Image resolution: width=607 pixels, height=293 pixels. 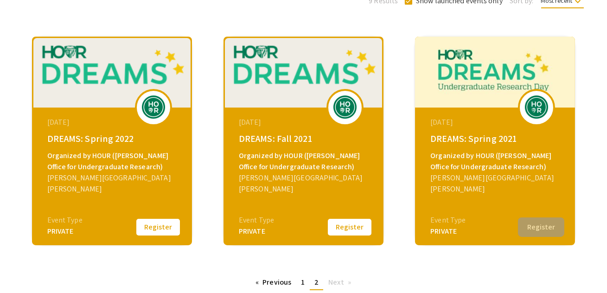 I want to click on div: DREAMS: Spring 2021, so click(x=496, y=139).